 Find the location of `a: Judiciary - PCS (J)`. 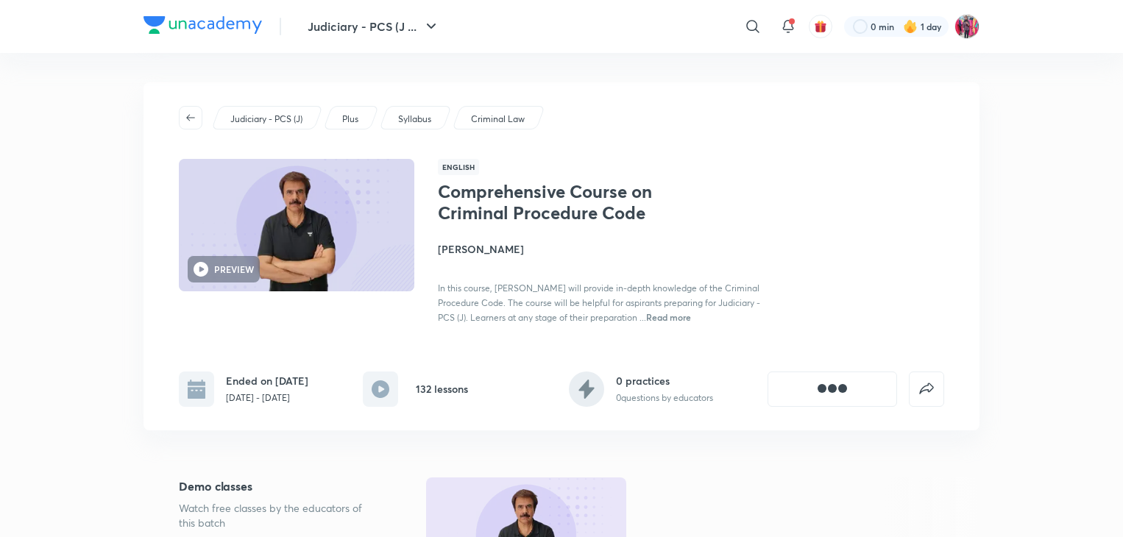

a: Judiciary - PCS (J) is located at coordinates (266, 119).